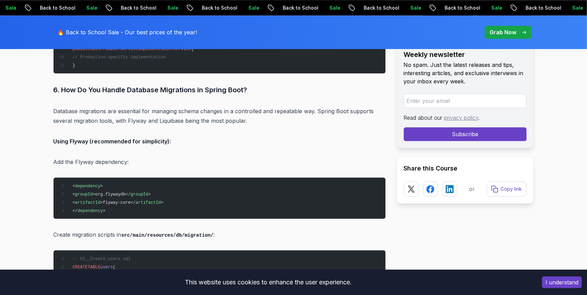 This screenshot has width=587, height=295. Describe the element at coordinates (119, 49) in the screenshot. I see `span: ProdUserService` at that location.